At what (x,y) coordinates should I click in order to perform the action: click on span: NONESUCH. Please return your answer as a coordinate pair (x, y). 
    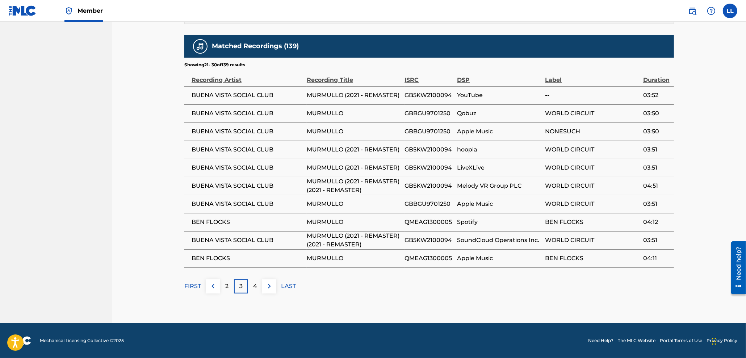
    Looking at the image, I should click on (592, 131).